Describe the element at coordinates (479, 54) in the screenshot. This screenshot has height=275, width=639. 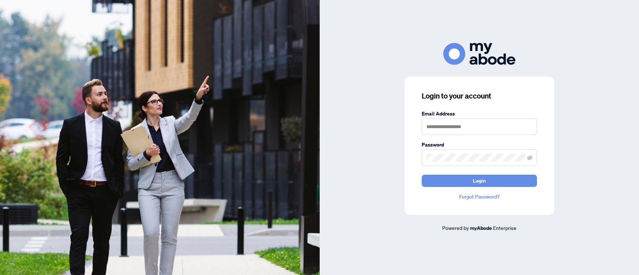
I see `img: ma-logo` at that location.